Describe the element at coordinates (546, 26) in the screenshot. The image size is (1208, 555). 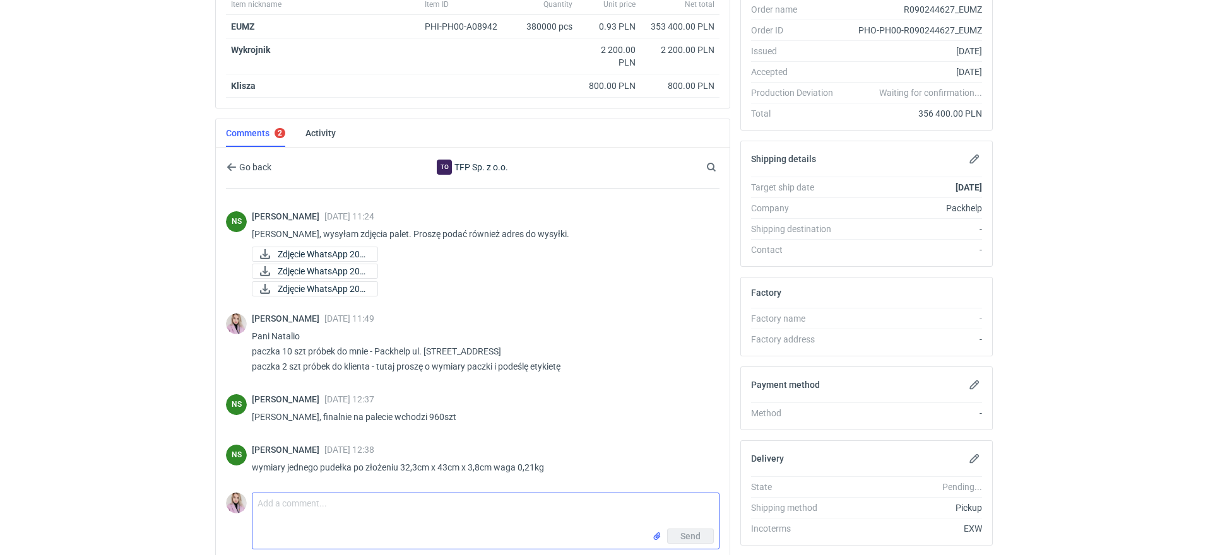
I see `div: 380000 pcs` at that location.